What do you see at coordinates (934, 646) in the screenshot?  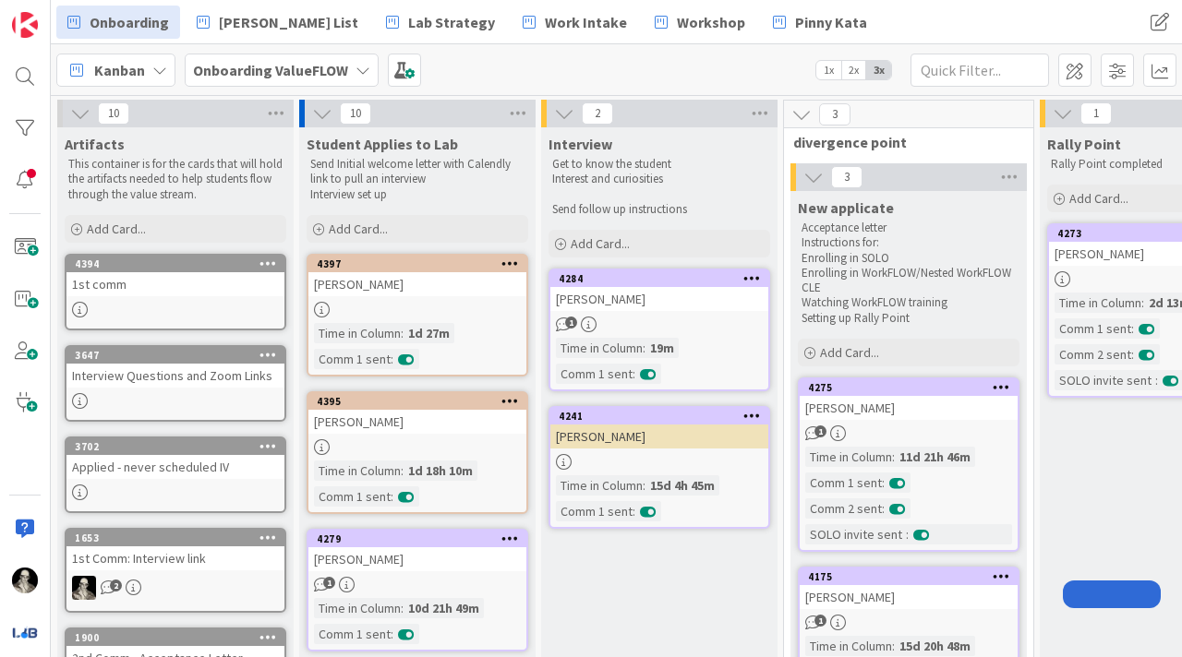 I see `div: 15d 20h 48m` at bounding box center [934, 646].